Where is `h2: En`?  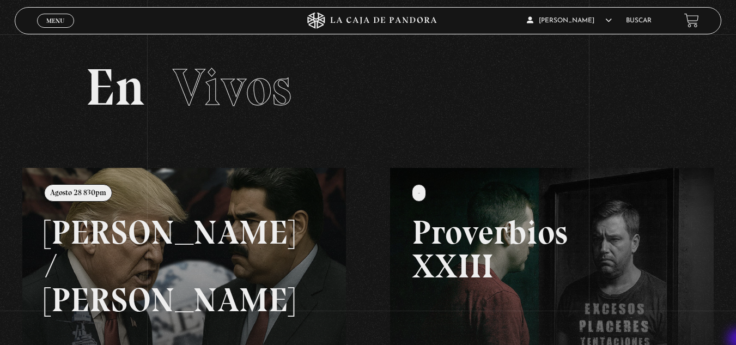 h2: En is located at coordinates (368, 87).